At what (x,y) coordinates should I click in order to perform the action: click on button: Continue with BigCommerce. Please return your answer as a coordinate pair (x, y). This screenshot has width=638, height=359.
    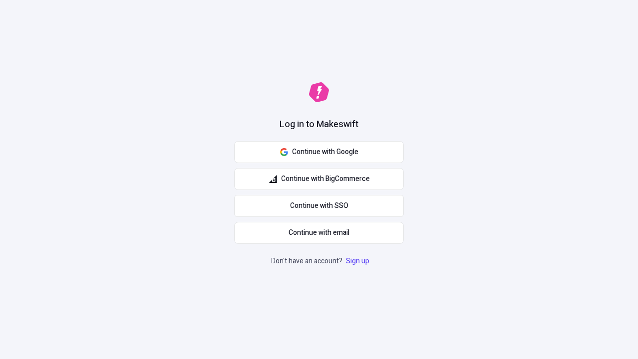
    Looking at the image, I should click on (319, 179).